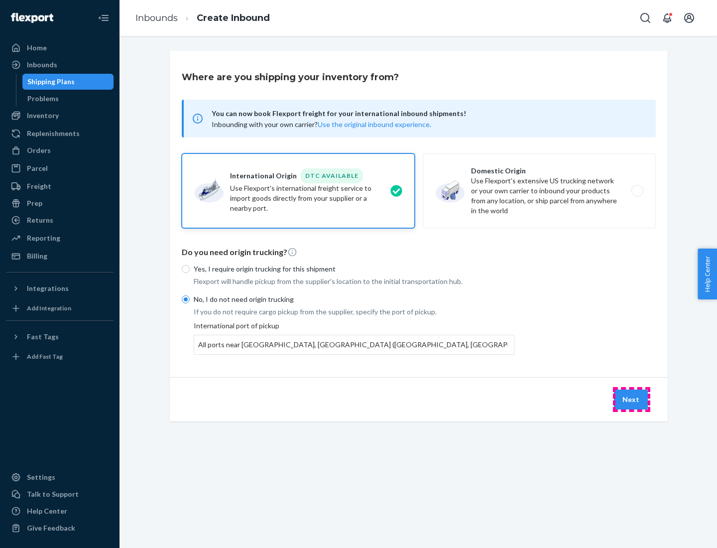 This screenshot has width=717, height=548. Describe the element at coordinates (186, 269) in the screenshot. I see `input: Yes, I require origin trucking for this shipment` at that location.